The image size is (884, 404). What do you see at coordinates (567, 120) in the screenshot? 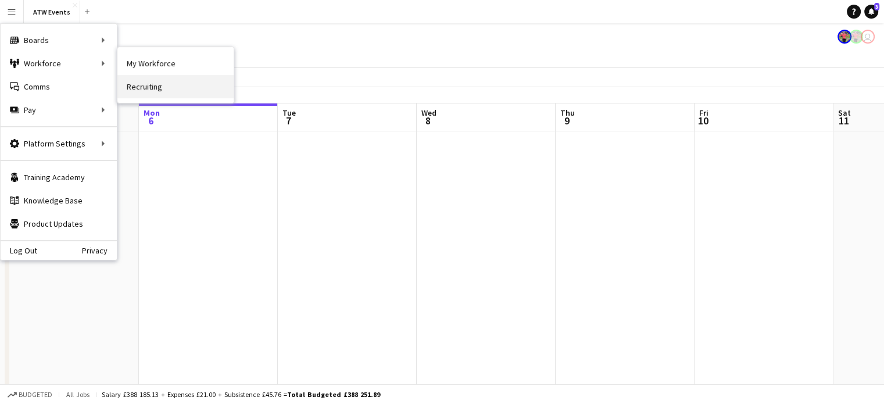
I see `span: 9` at bounding box center [567, 120].